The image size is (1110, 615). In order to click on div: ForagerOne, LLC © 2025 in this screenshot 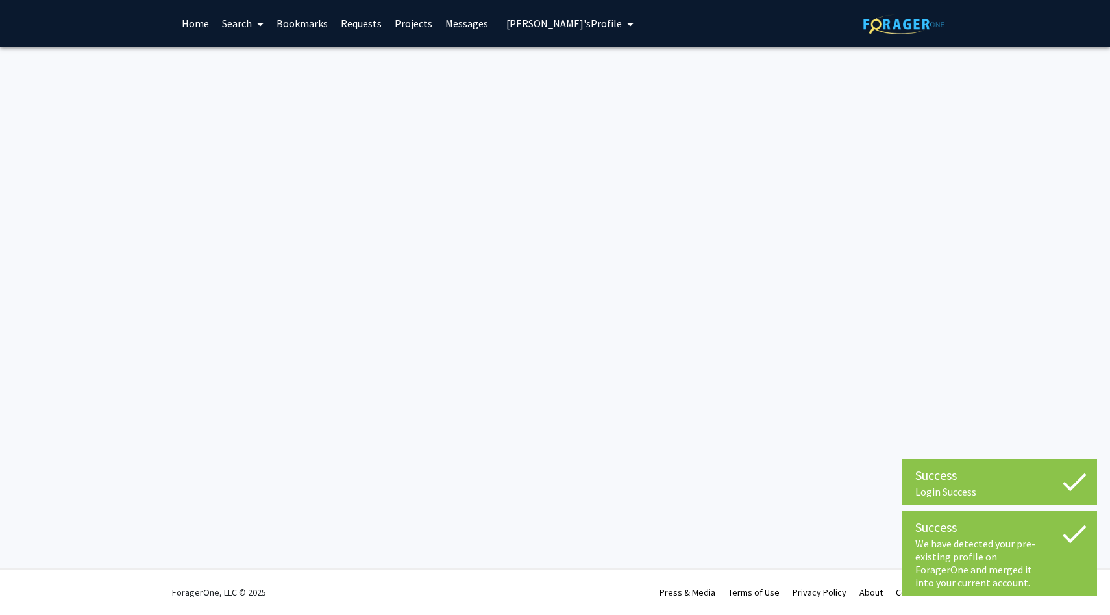, I will do `click(219, 592)`.